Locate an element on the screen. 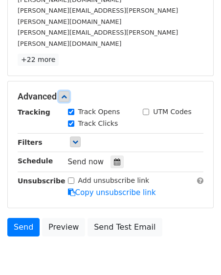  a: +22 more is located at coordinates (38, 60).